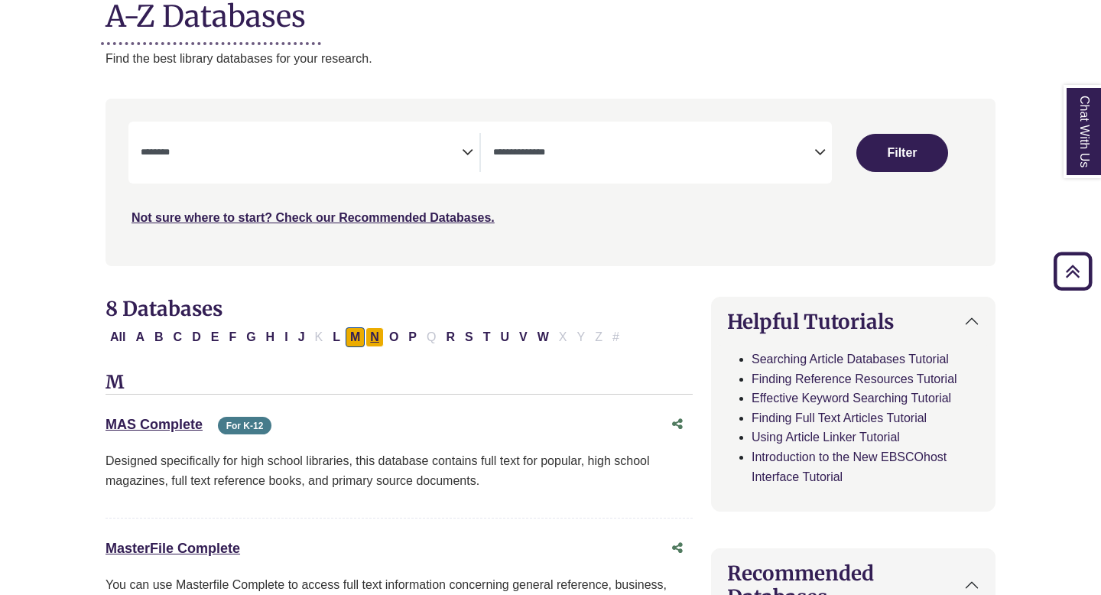 The image size is (1101, 595). What do you see at coordinates (854, 378) in the screenshot?
I see `a: Finding Reference Resources Tutorial` at bounding box center [854, 378].